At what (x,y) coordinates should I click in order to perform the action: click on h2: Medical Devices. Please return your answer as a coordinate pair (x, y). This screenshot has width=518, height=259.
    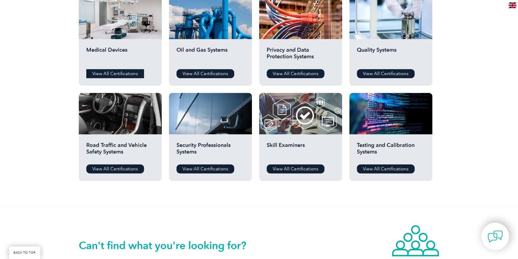
    Looking at the image, I should click on (120, 56).